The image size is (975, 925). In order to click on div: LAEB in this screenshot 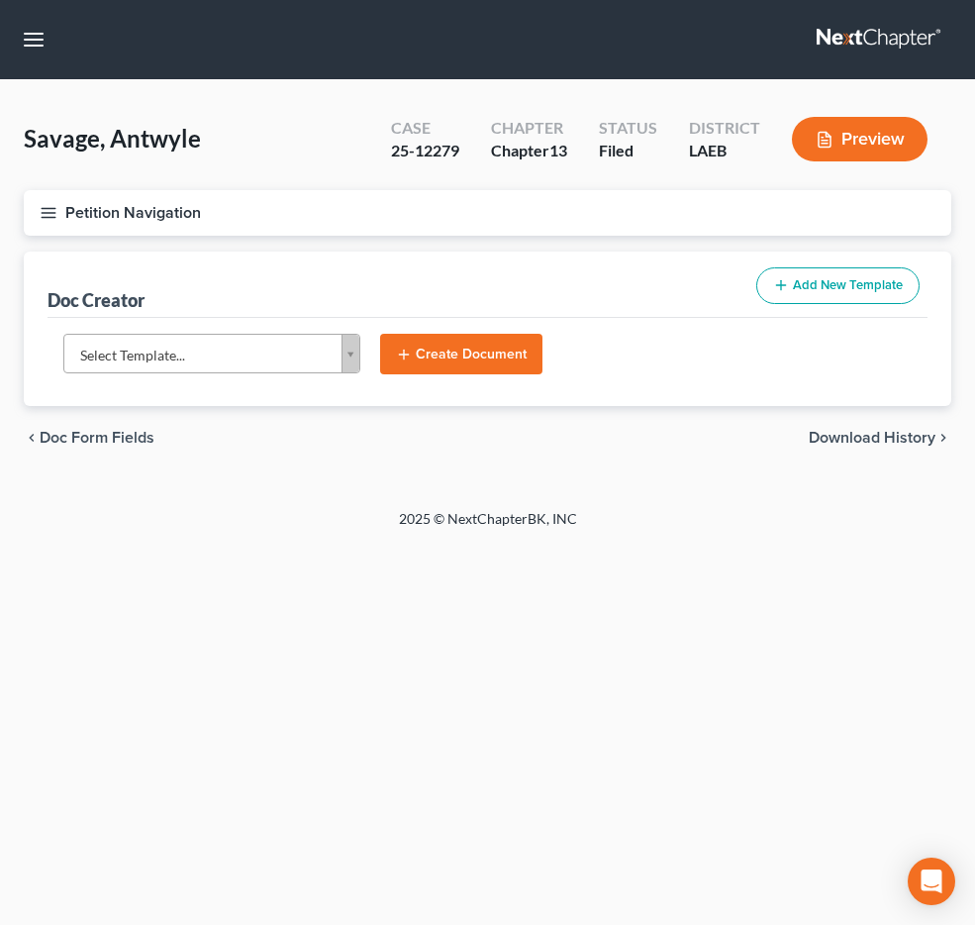, I will do `click(725, 151)`.